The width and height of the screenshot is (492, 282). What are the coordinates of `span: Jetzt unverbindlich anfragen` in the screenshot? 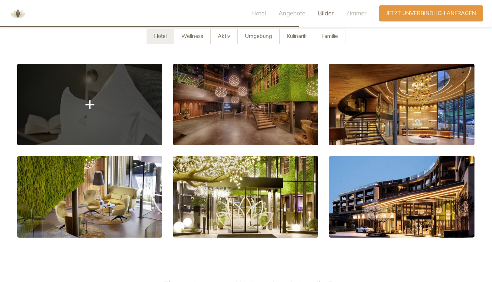 It's located at (431, 13).